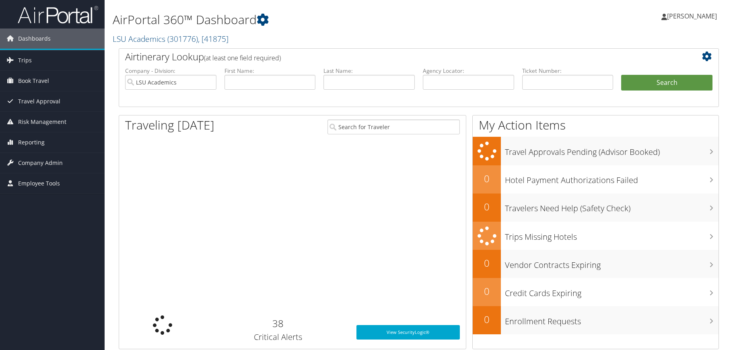  What do you see at coordinates (34, 39) in the screenshot?
I see `span: Dashboards` at bounding box center [34, 39].